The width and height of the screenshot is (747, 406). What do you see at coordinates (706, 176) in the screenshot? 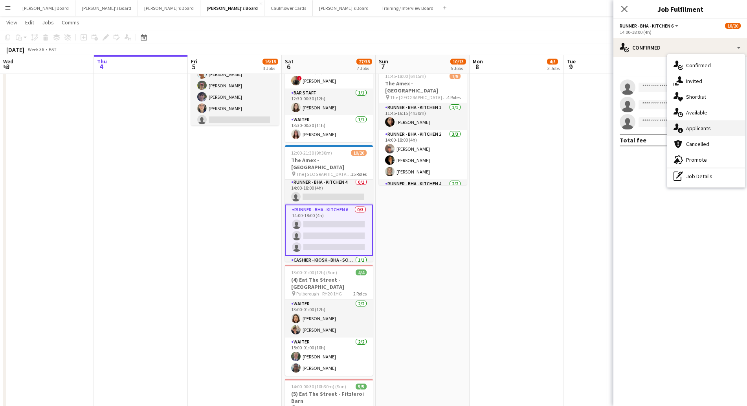
I see `div: Job Details` at bounding box center [706, 176].